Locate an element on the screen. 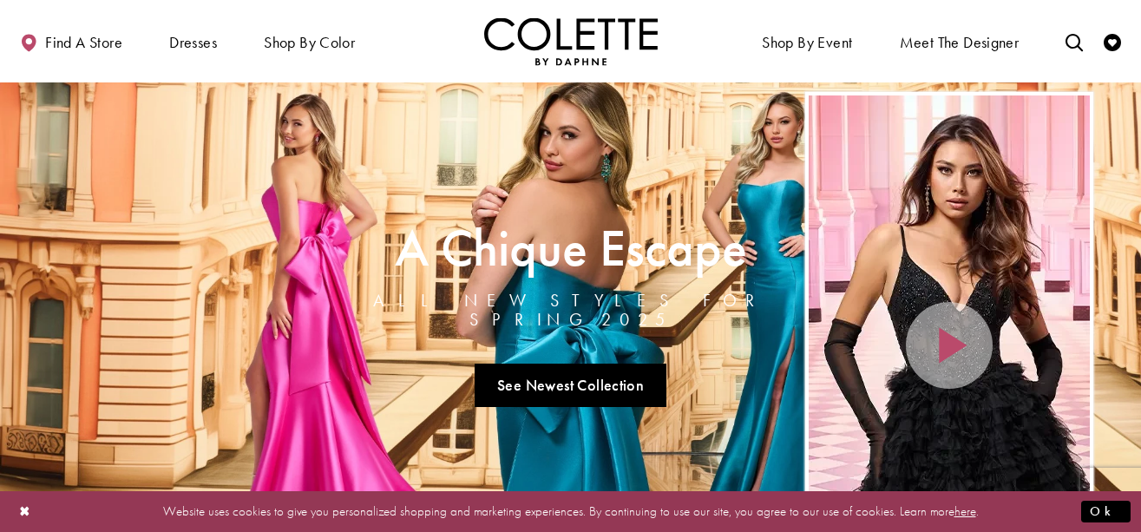 The image size is (1141, 532). span: Find a store is located at coordinates (83, 43).